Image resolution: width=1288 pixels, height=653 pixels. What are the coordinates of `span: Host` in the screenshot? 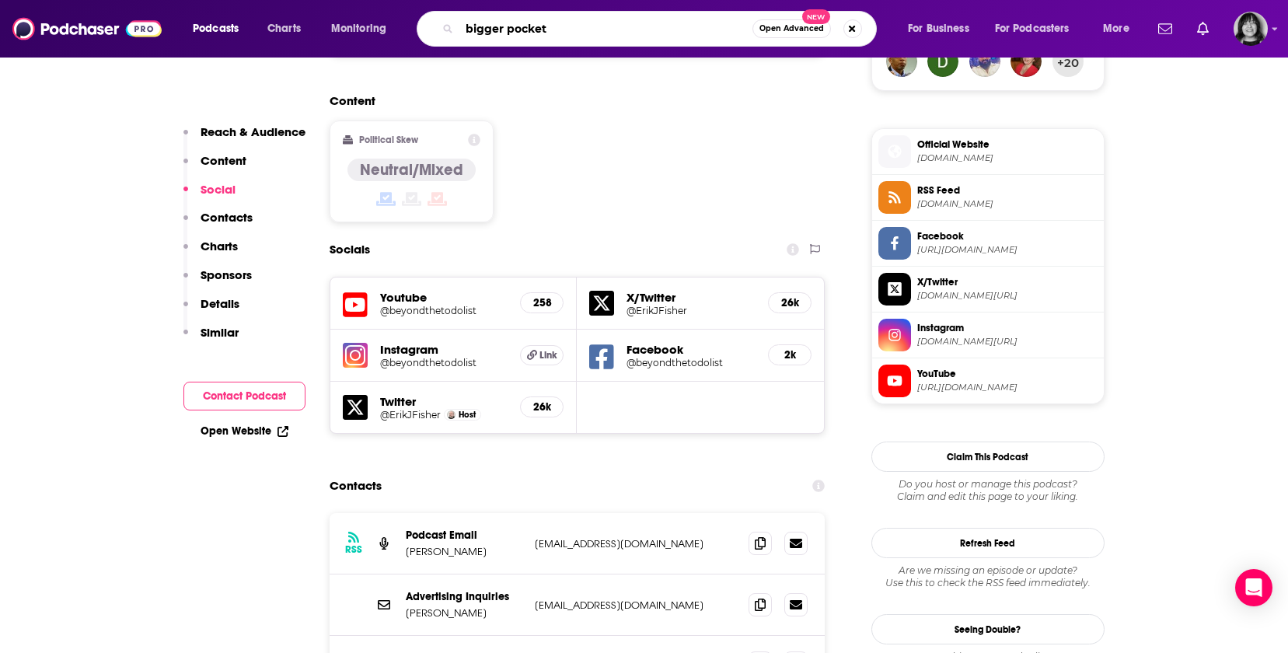 It's located at (467, 414).